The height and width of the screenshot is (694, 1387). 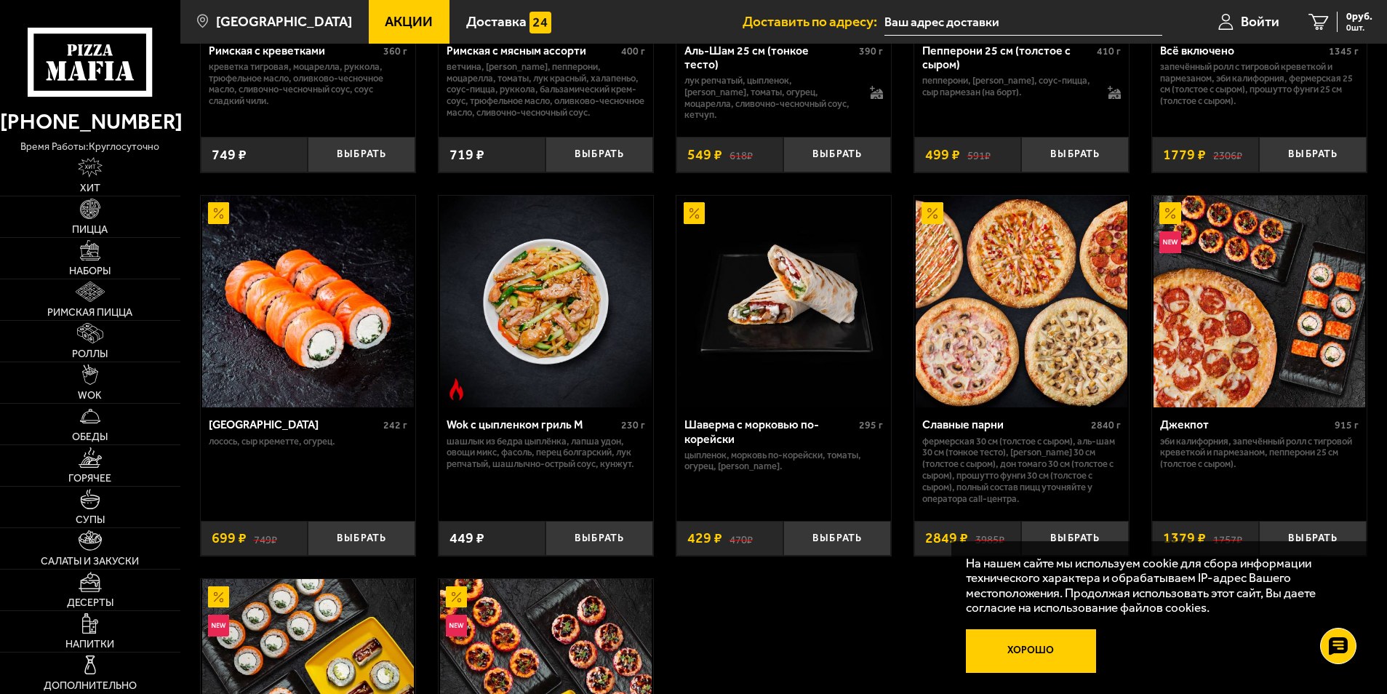 I want to click on p: Эби Калифорния, Запечённый ролл с тигровой креветкой и пармезаном, Пепперони 25 см (толстое с сыр..., so click(x=1259, y=453).